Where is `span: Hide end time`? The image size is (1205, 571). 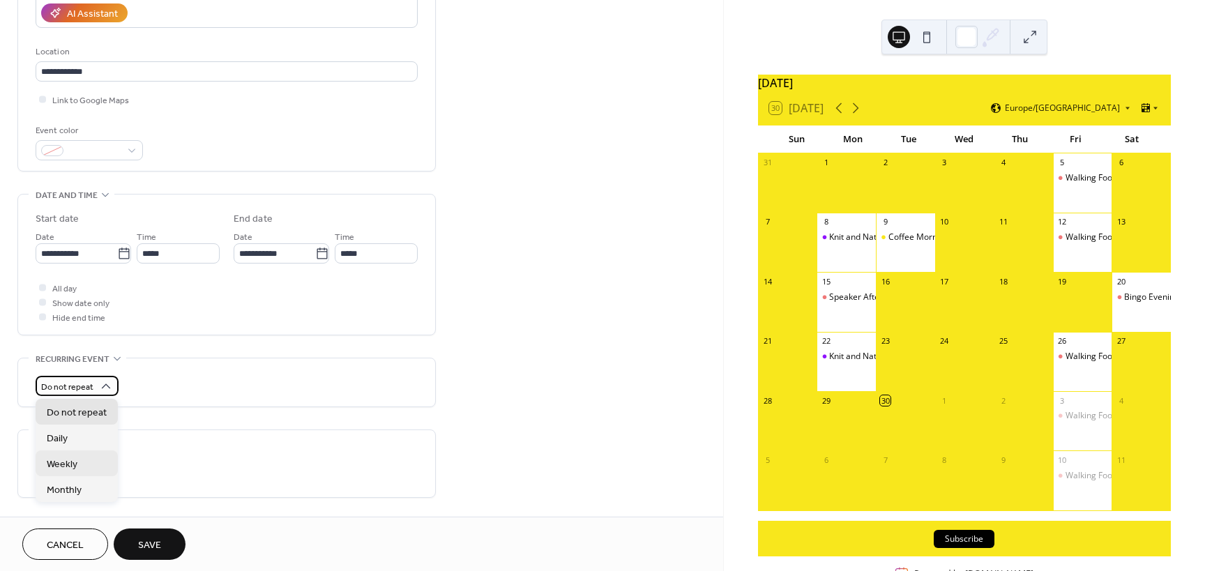 span: Hide end time is located at coordinates (79, 318).